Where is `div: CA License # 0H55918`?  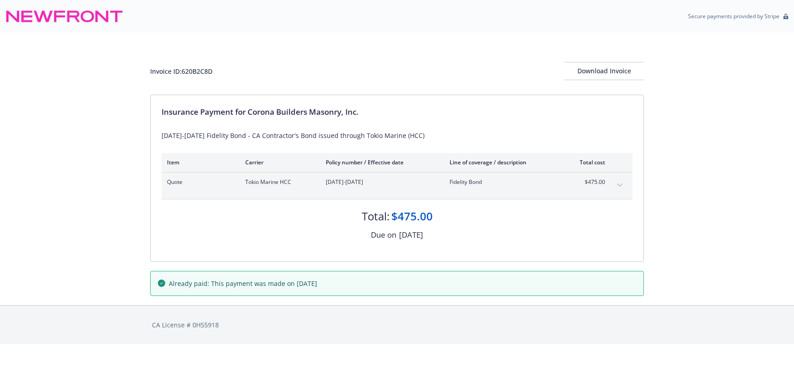 div: CA License # 0H55918 is located at coordinates (397, 324).